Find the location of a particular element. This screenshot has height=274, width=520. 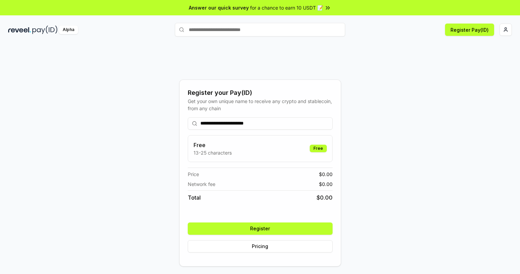

span: Price is located at coordinates (193, 174).